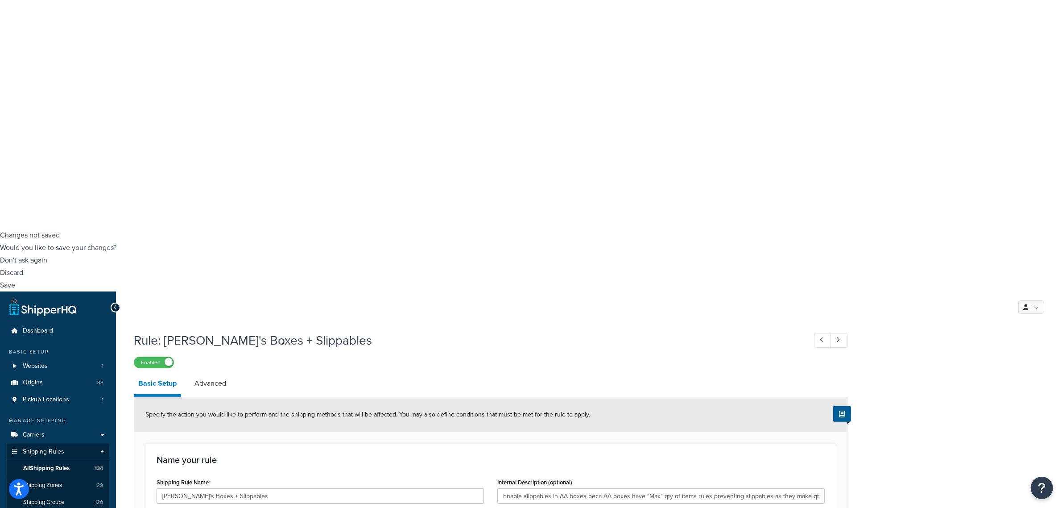 This screenshot has width=1062, height=508. What do you see at coordinates (822, 340) in the screenshot?
I see `a: Previous Record` at bounding box center [822, 340].